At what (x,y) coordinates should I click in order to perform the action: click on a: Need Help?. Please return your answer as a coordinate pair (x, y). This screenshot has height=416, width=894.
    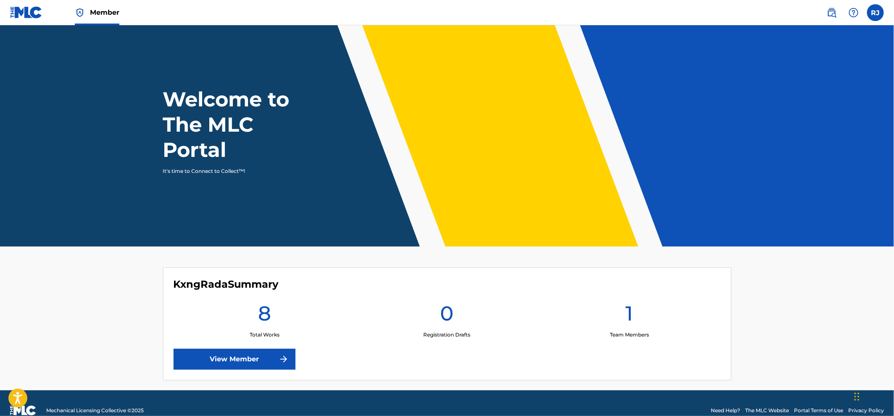
    Looking at the image, I should click on (726, 410).